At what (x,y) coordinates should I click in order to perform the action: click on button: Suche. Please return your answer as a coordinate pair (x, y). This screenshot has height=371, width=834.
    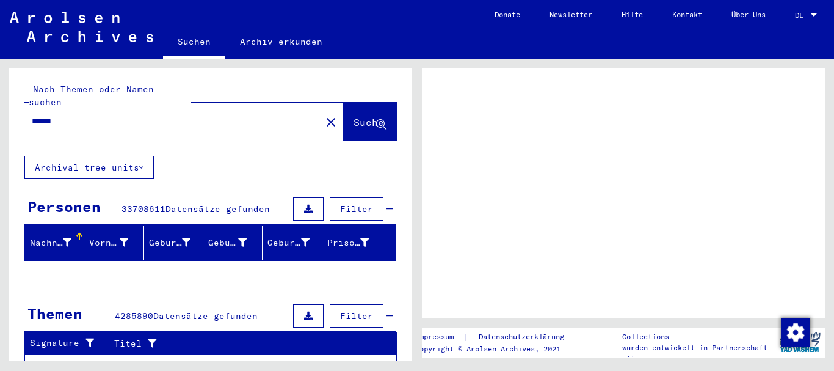
    Looking at the image, I should click on (370, 121).